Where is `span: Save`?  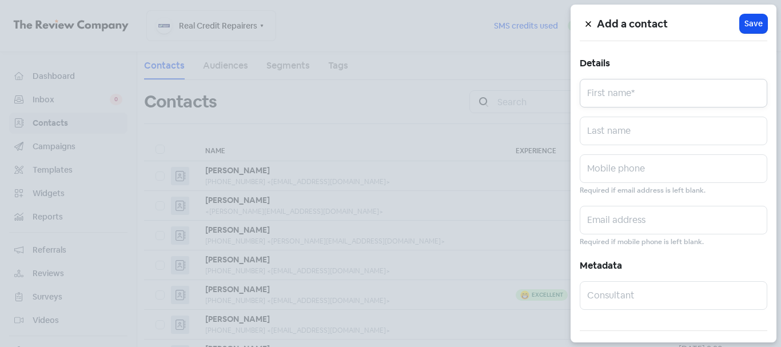 span: Save is located at coordinates (753, 23).